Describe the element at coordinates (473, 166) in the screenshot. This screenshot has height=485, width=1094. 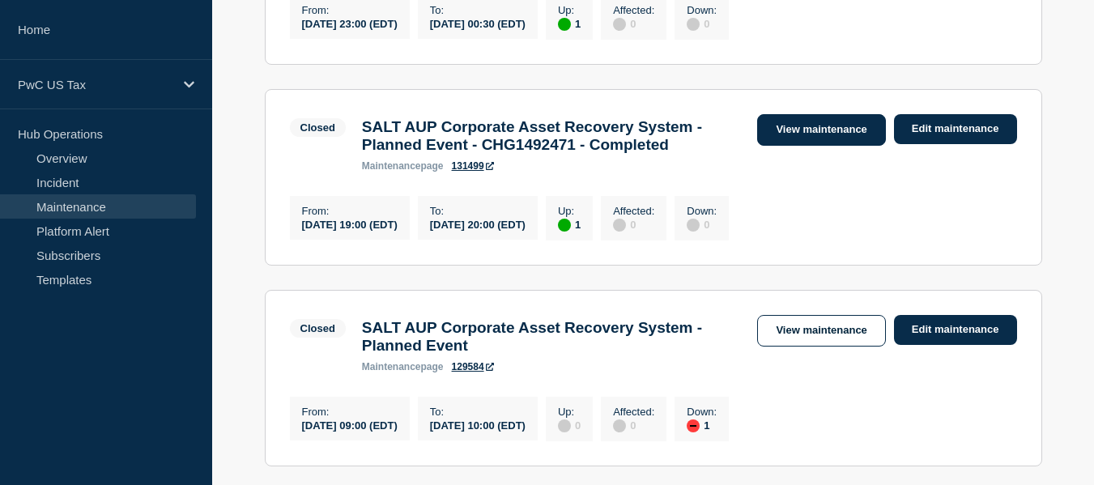
I see `a: 131499` at that location.